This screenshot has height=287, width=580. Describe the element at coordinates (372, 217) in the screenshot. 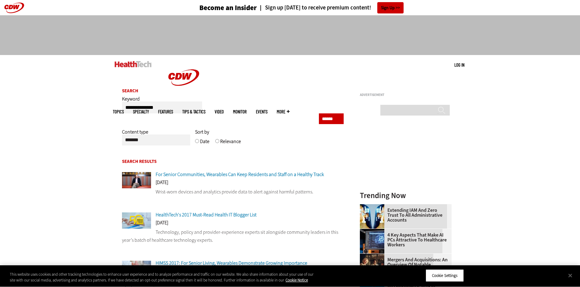

I see `img: abstract image of woman with pixelated face` at that location.